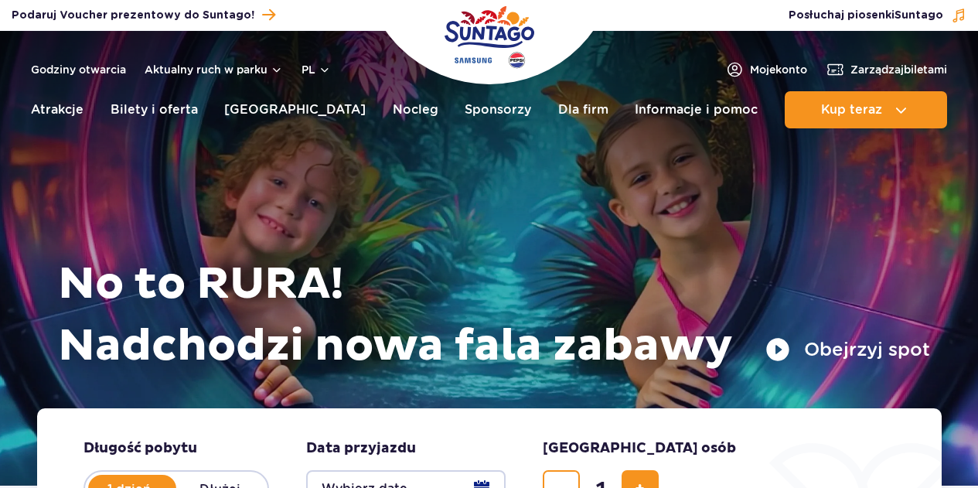 The image size is (978, 488). Describe the element at coordinates (851, 110) in the screenshot. I see `span: Kup teraz` at that location.